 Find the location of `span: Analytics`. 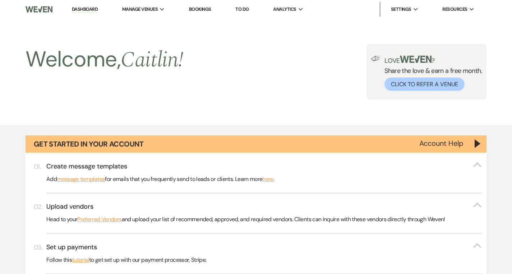

span: Analytics is located at coordinates (285, 9).